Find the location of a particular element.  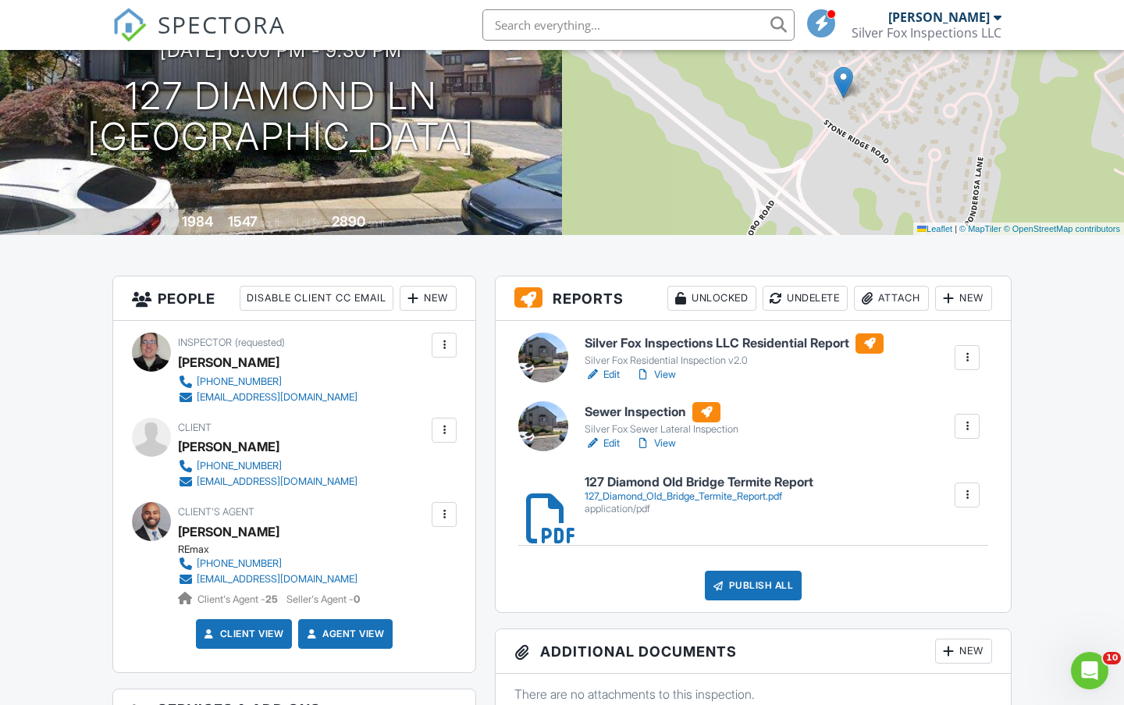

a: Client View is located at coordinates (243, 634).